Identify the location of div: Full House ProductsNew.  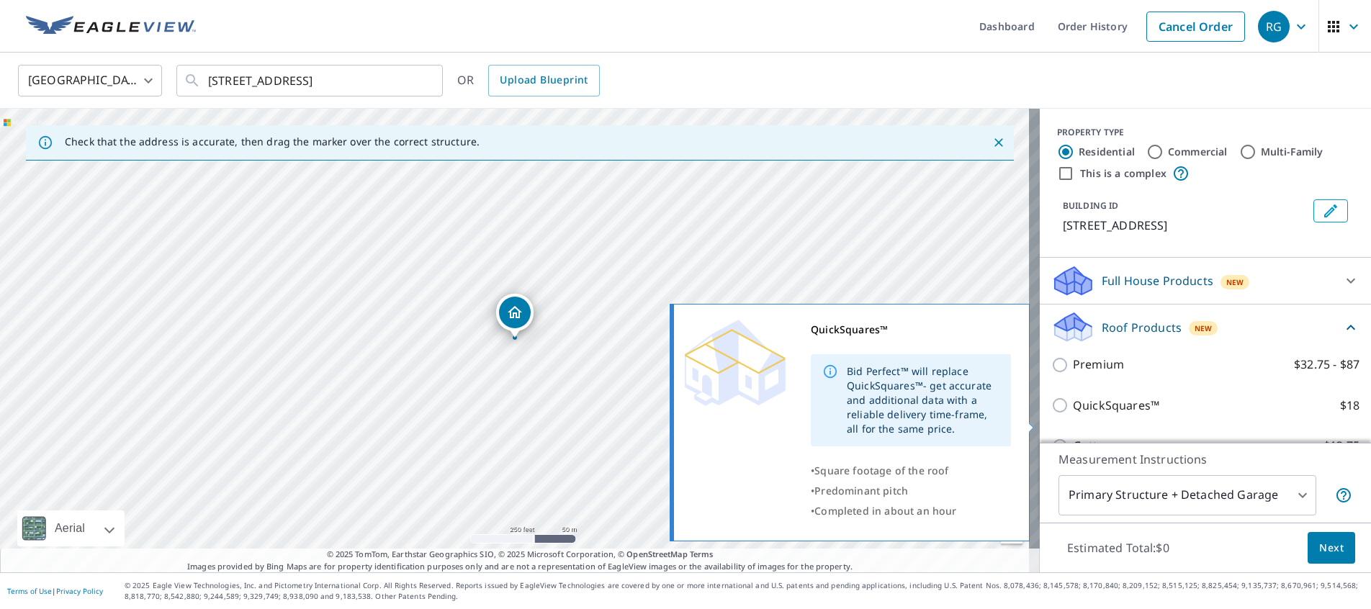
(1205, 281).